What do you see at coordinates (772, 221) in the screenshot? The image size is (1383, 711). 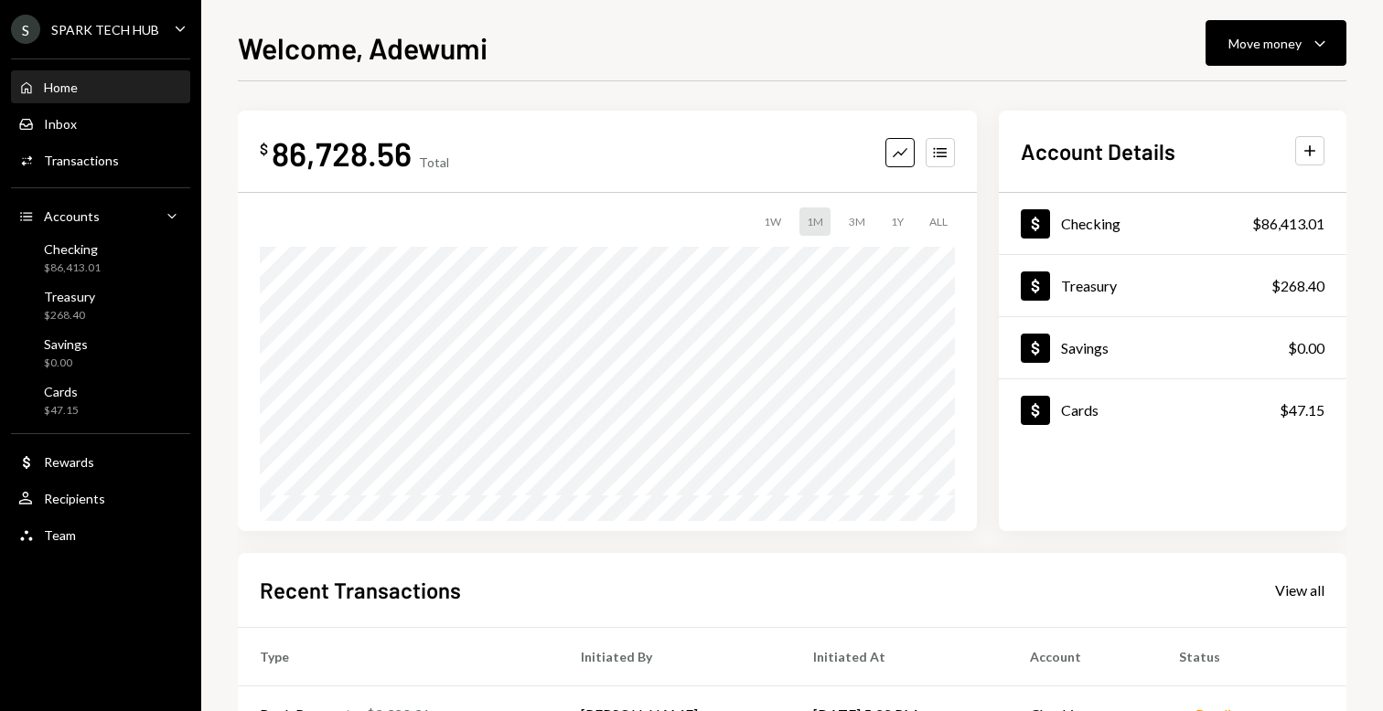 I see `div: 1W` at bounding box center [772, 221].